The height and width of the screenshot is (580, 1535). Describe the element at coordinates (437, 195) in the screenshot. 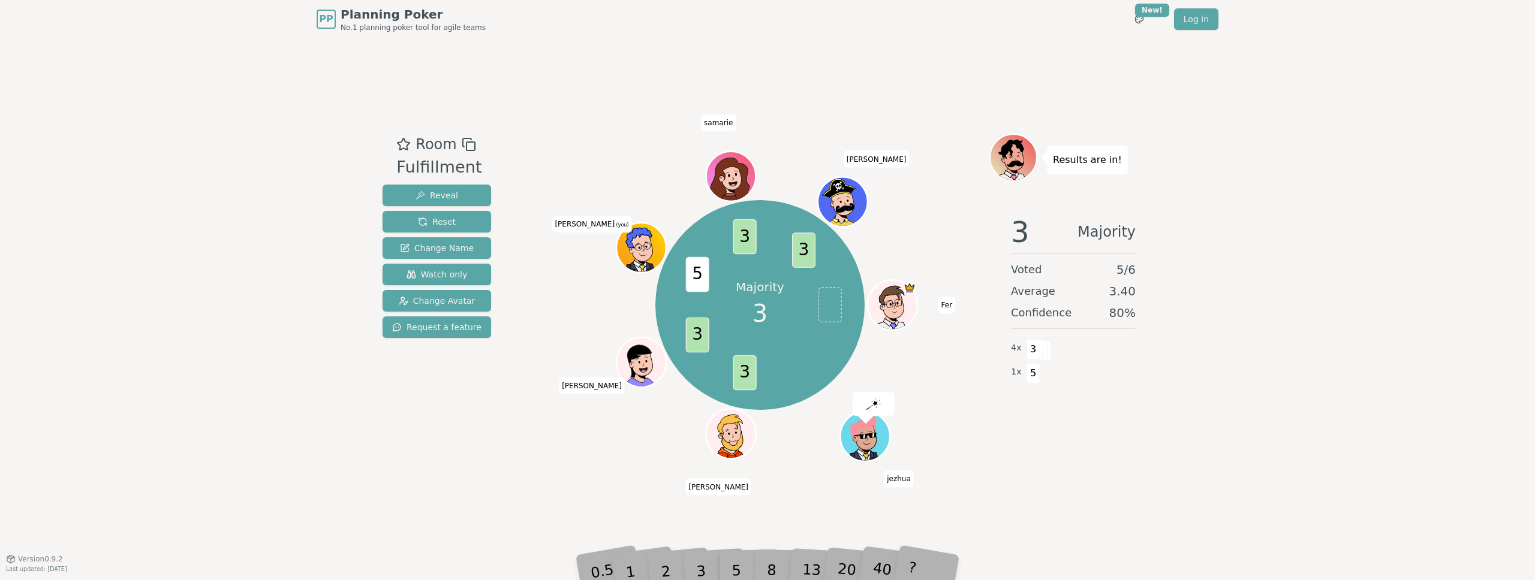

I see `button: Reveal` at that location.